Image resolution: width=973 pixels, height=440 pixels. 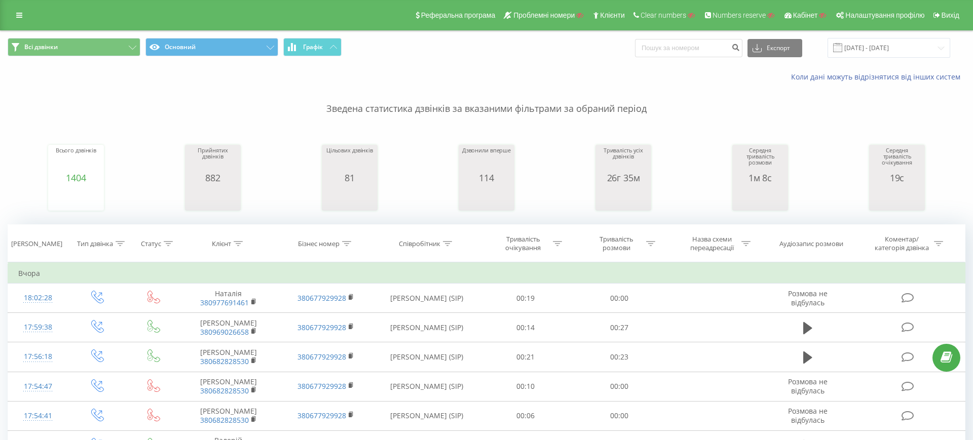 I want to click on span: Всі дзвінки, so click(x=41, y=47).